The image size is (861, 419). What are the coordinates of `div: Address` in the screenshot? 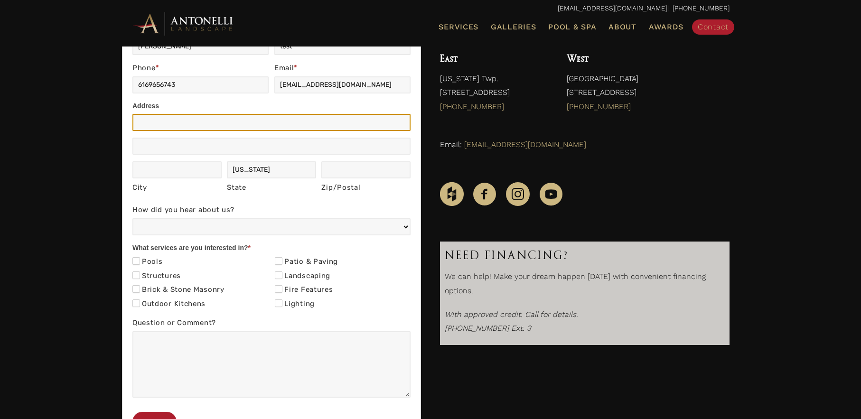 It's located at (272, 107).